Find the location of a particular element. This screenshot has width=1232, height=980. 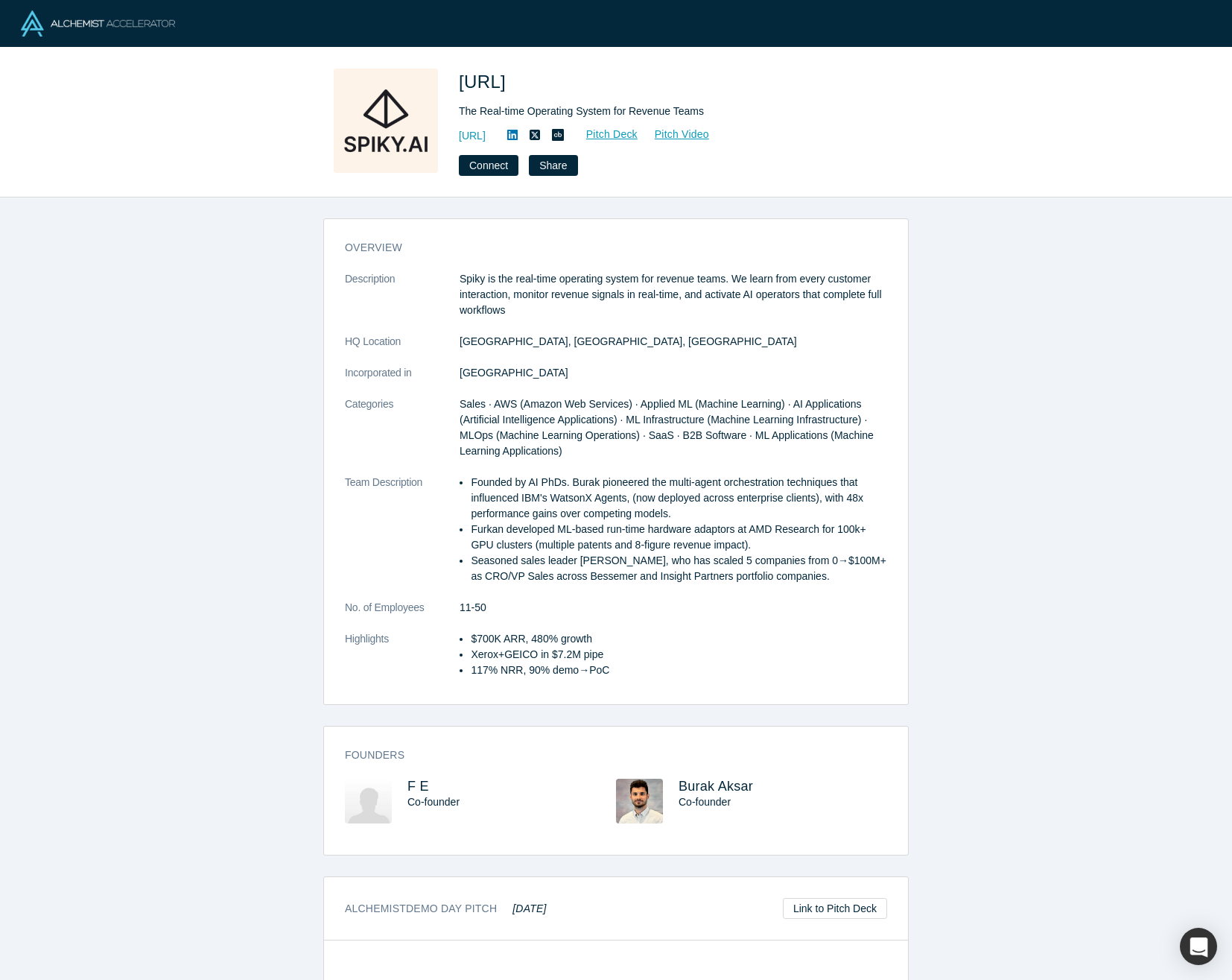

span: Sales · AWS (Amazon Web Services) · Applied ML (Machine Learning) · AI Applications (Artificial I... is located at coordinates (667, 427).